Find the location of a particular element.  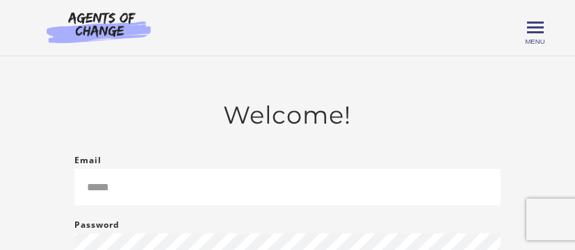

span: Menu is located at coordinates (535, 41).